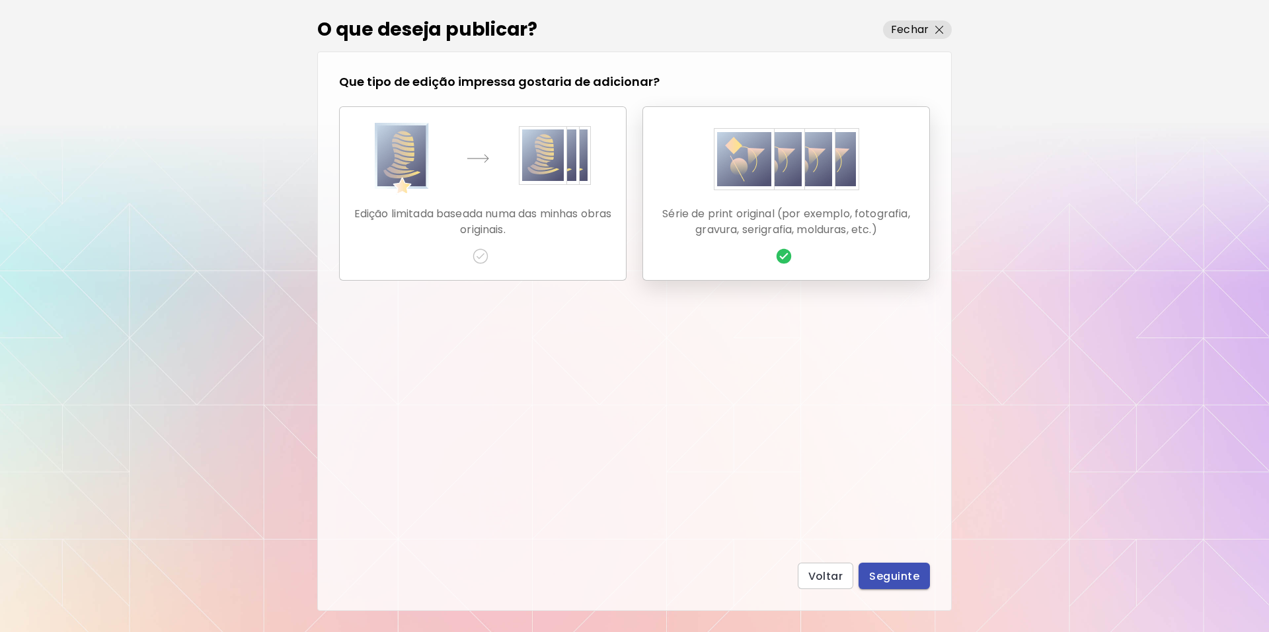 The width and height of the screenshot is (1269, 632). What do you see at coordinates (894, 576) in the screenshot?
I see `span: Seguinte` at bounding box center [894, 576].